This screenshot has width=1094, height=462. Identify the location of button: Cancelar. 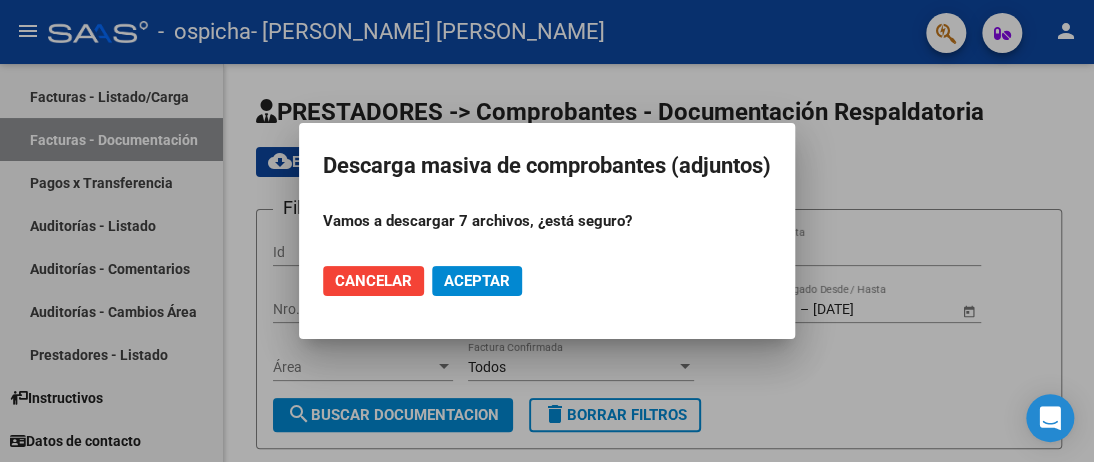
(373, 281).